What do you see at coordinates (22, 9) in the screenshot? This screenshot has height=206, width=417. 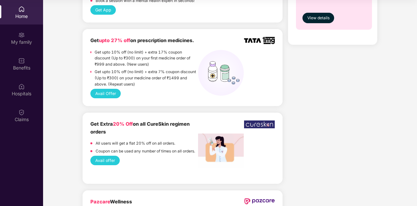 I see `img: svg+xml;base64,PHN2ZyBpZD0iSG9tZSIgeG1sbnM9Imh0dHA6Ly93d3cudzMub3JnLzIwMDAvc3ZnIiB3aWR0aD0iMjAiIG...` at bounding box center [22, 9].